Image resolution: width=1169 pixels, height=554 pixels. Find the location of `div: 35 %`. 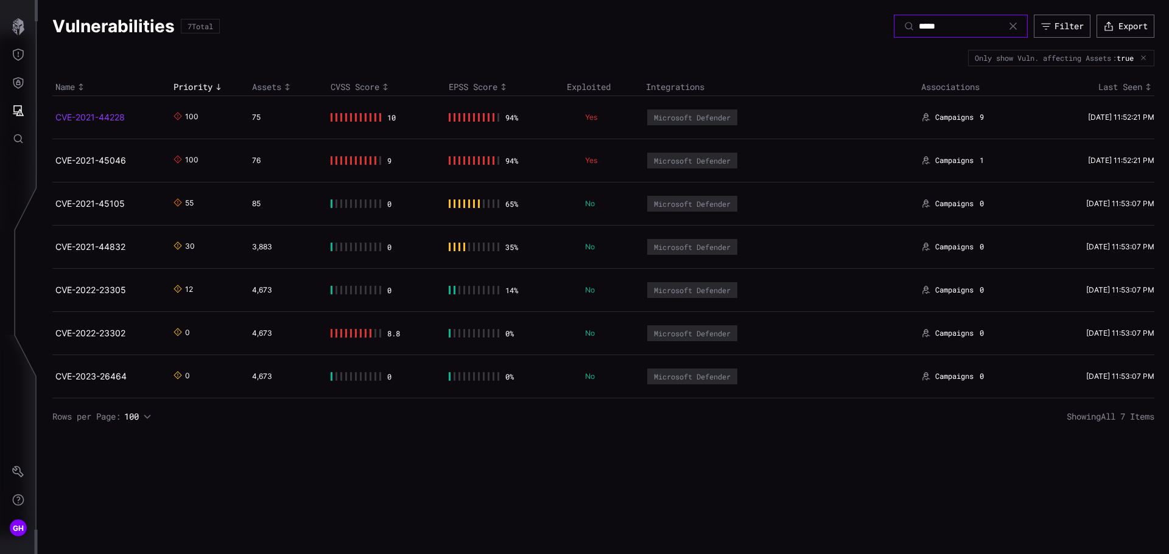

div: 35 % is located at coordinates (512, 247).